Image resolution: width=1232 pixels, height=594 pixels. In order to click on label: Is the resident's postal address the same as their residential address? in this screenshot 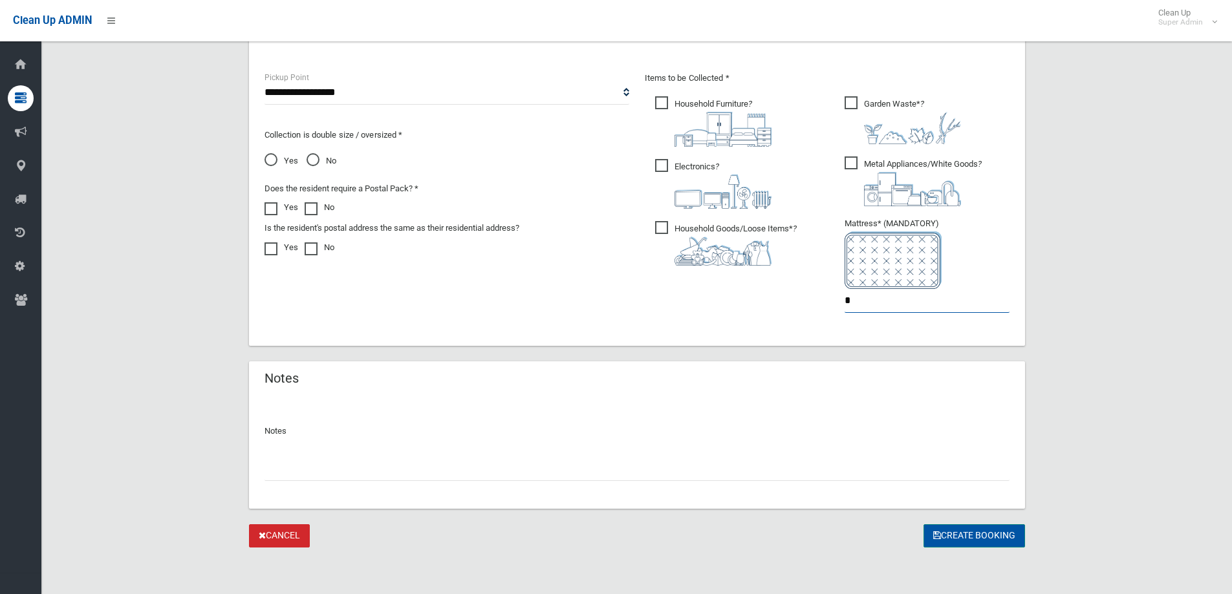, I will do `click(392, 228)`.